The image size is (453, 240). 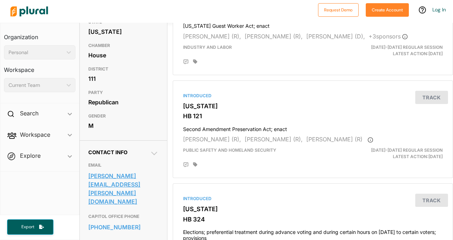 I want to click on a: Request Demo, so click(x=338, y=9).